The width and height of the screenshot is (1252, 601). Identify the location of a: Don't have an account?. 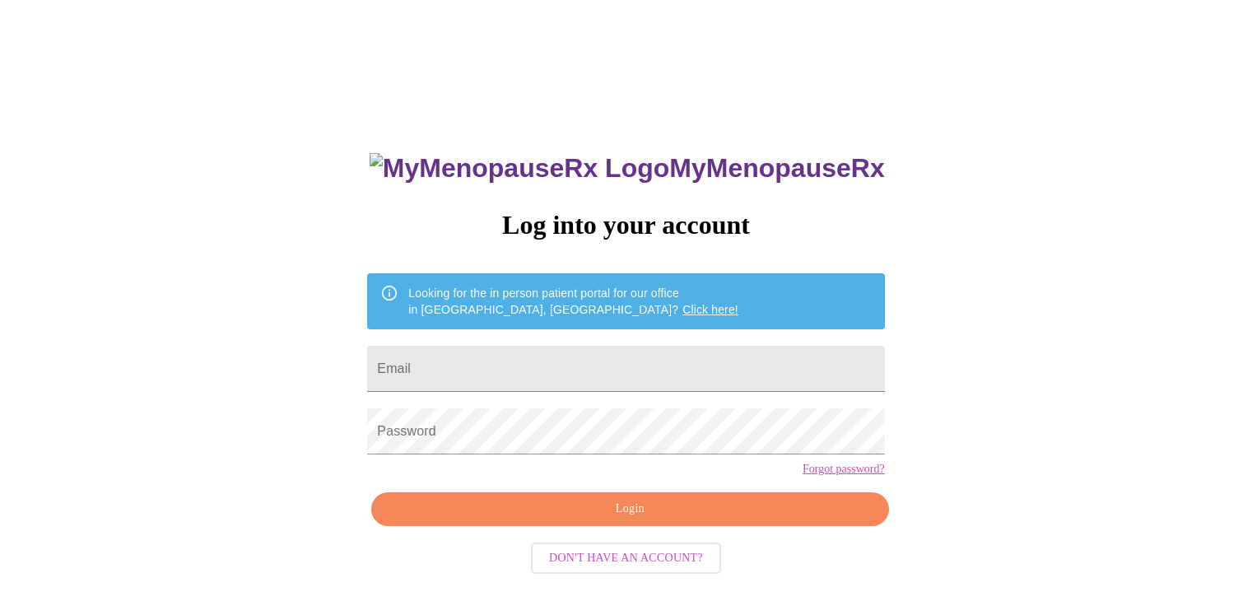
(625, 555).